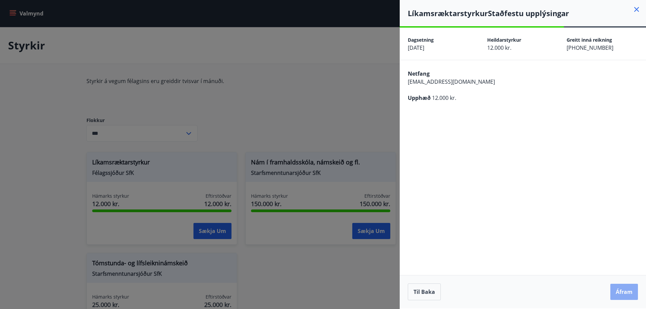 The image size is (646, 309). Describe the element at coordinates (624, 292) in the screenshot. I see `button: Áfram` at that location.